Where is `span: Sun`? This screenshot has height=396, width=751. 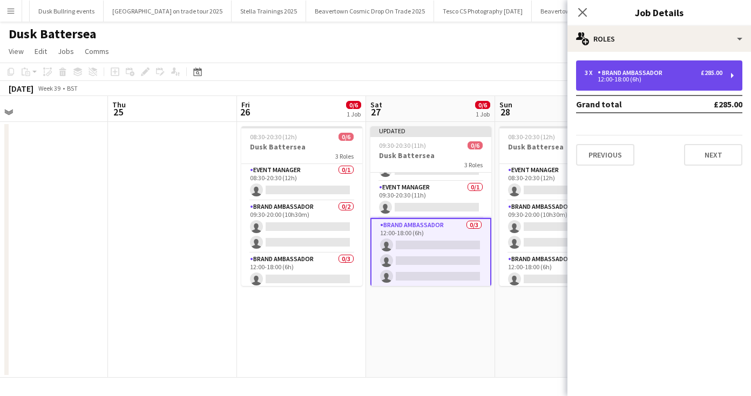 span: Sun is located at coordinates (506, 105).